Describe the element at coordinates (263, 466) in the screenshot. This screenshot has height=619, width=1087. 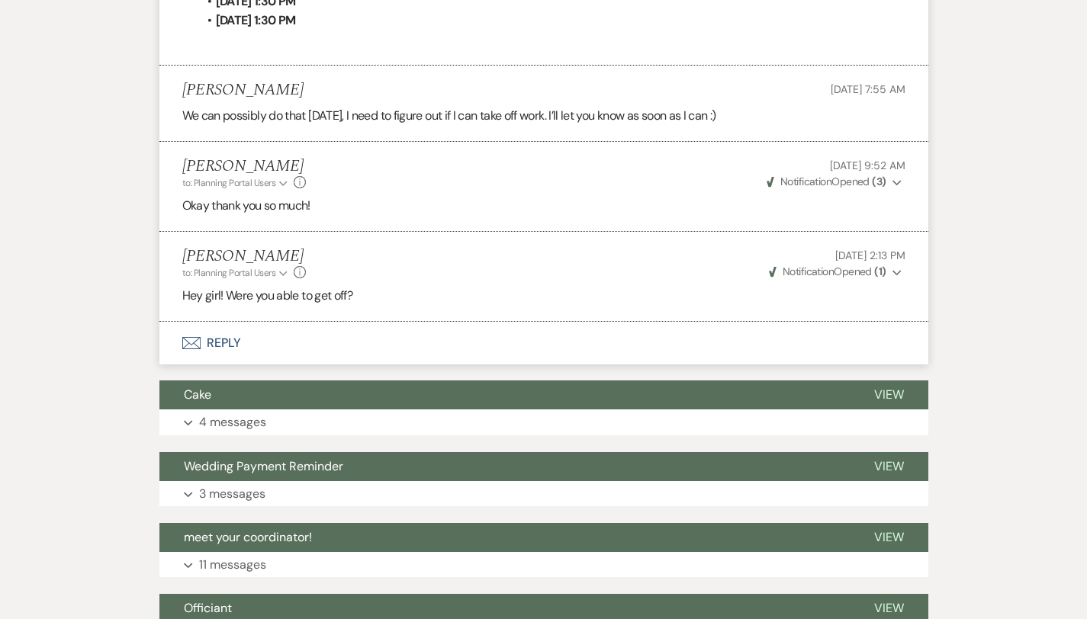
I see `span: Wedding Payment Reminder` at that location.